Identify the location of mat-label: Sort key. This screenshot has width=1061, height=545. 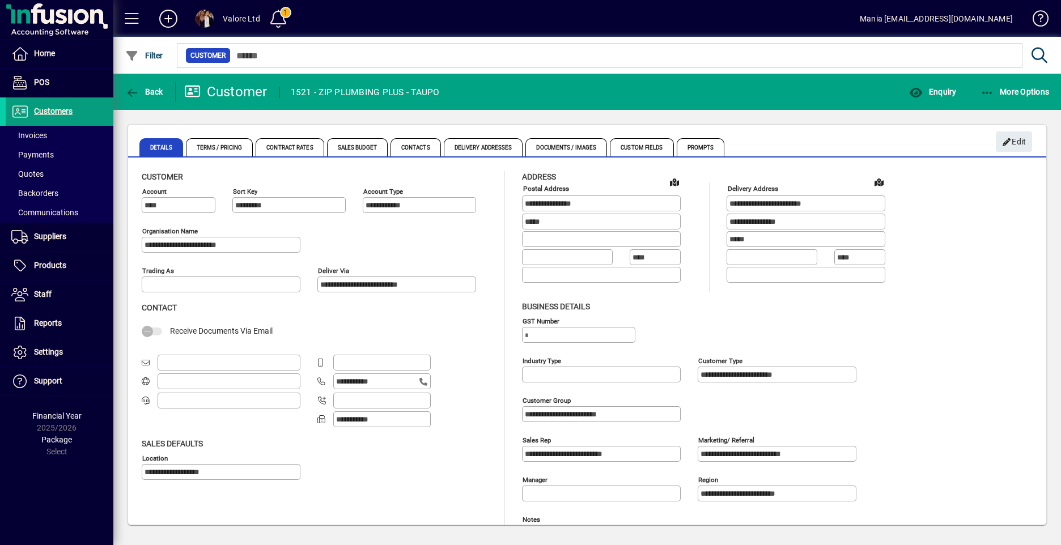
(245, 192).